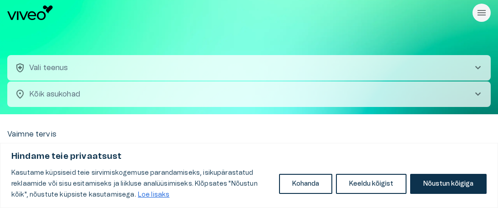 The image size is (498, 208). I want to click on span: health_and_safety, so click(20, 68).